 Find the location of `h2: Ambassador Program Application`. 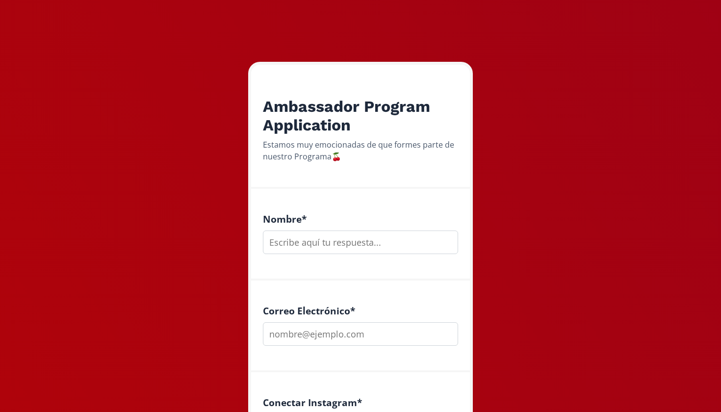

h2: Ambassador Program Application is located at coordinates (360, 116).